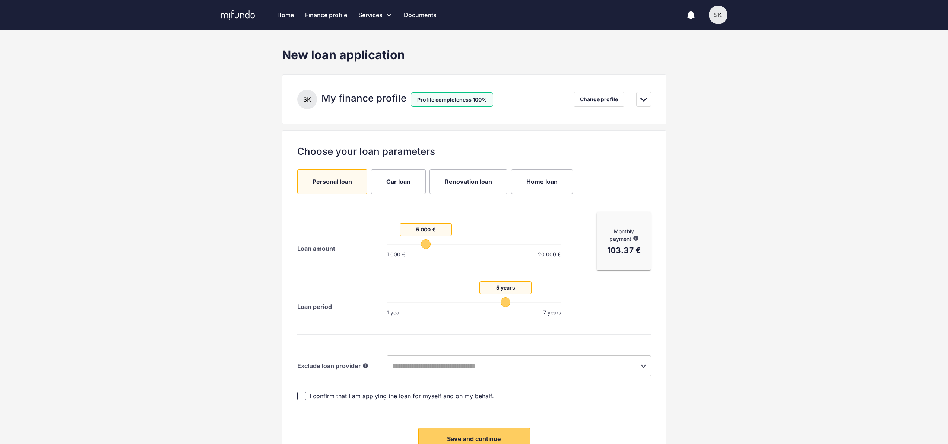 This screenshot has width=948, height=444. Describe the element at coordinates (396, 255) in the screenshot. I see `div: 1 000 €` at that location.